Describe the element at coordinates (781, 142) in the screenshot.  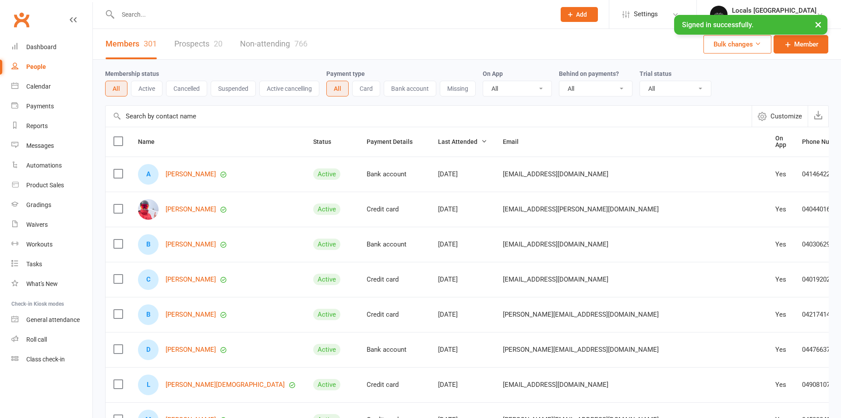
I see `th: On App` at that location.